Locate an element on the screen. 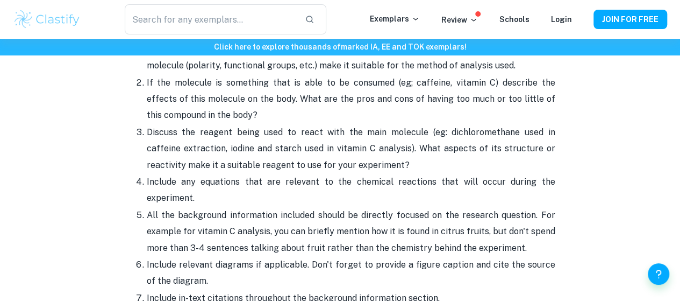 This screenshot has height=301, width=680. button: Help and Feedback is located at coordinates (659, 274).